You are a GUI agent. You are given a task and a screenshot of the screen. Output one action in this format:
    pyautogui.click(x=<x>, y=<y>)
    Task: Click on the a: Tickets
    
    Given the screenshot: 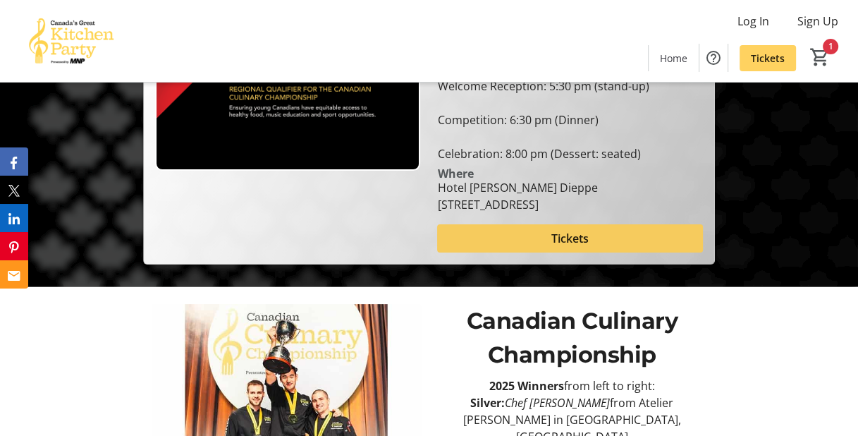 What is the action you would take?
    pyautogui.click(x=768, y=58)
    